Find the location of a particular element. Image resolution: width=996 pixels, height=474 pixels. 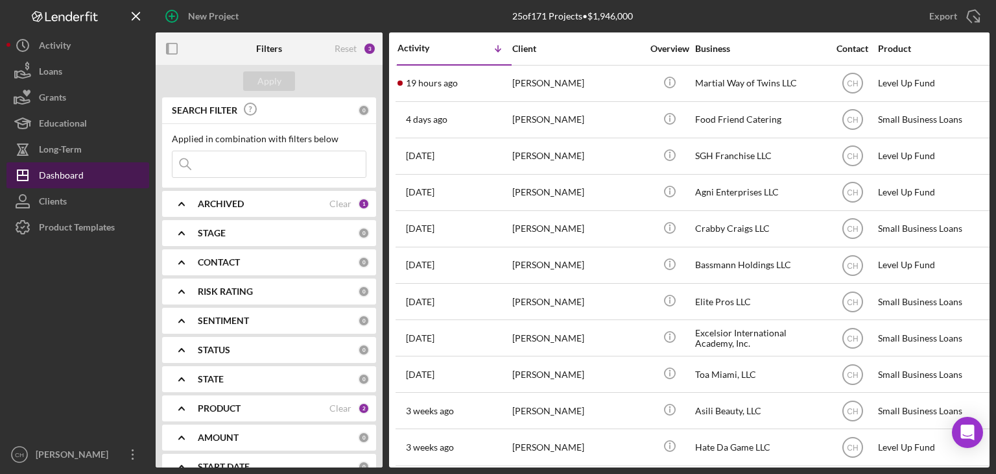

div: Client is located at coordinates (577, 49).